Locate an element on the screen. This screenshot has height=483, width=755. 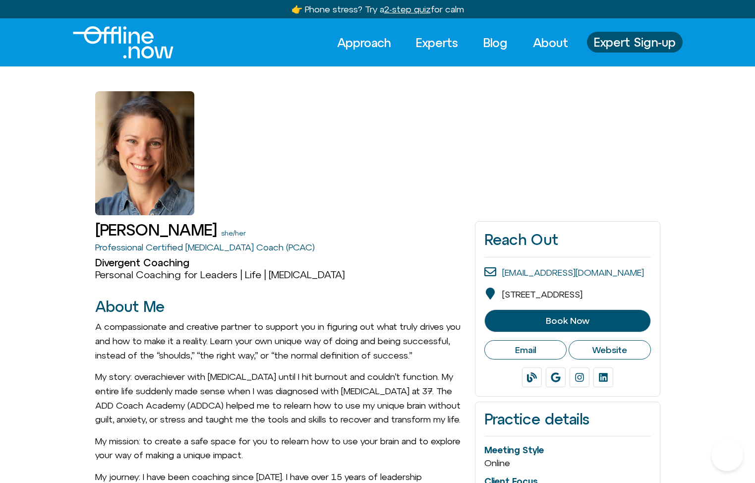
h2: Reach Out is located at coordinates (567, 239).